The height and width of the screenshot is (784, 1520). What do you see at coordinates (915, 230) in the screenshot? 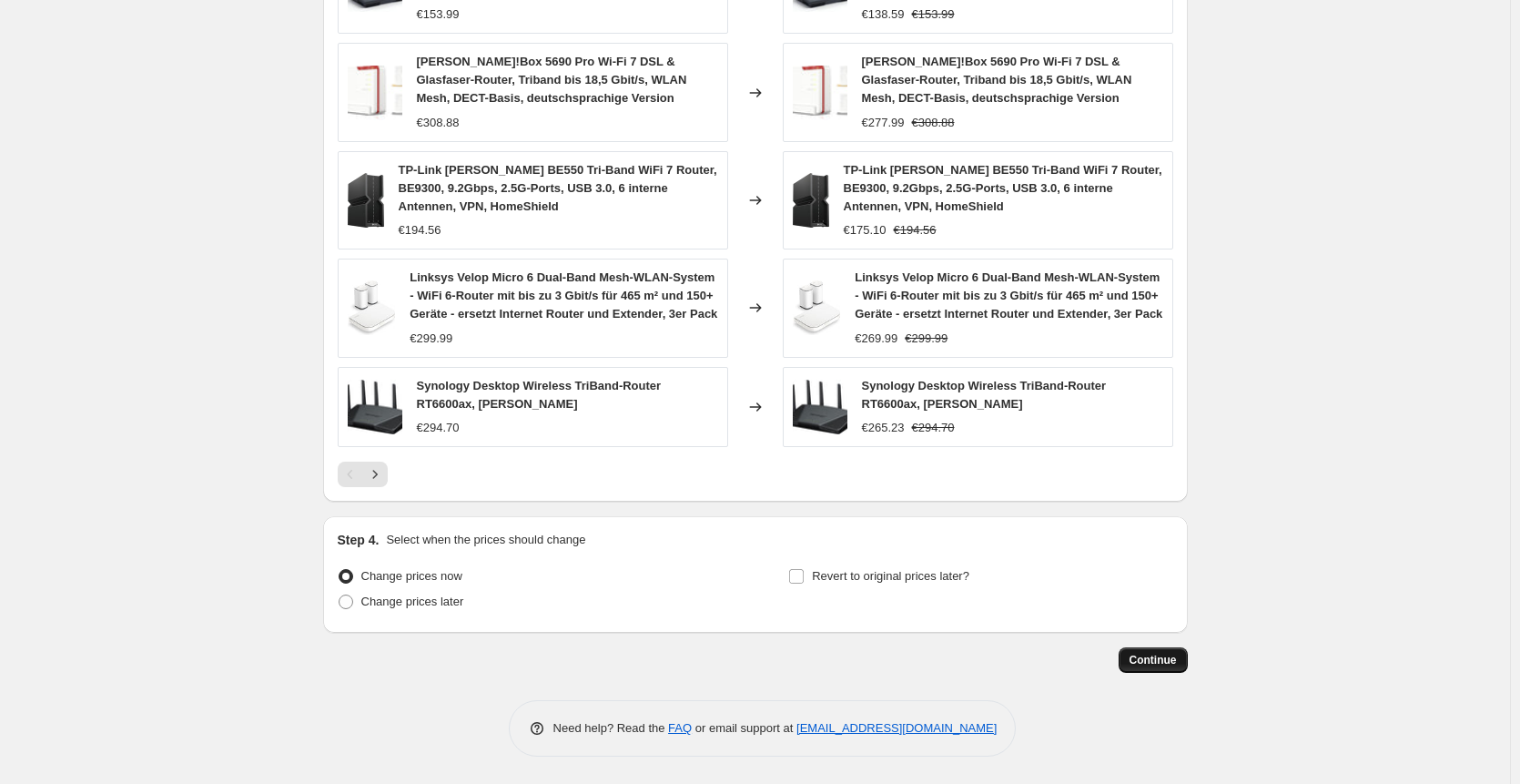
I see `strike: €194.56` at bounding box center [915, 230].